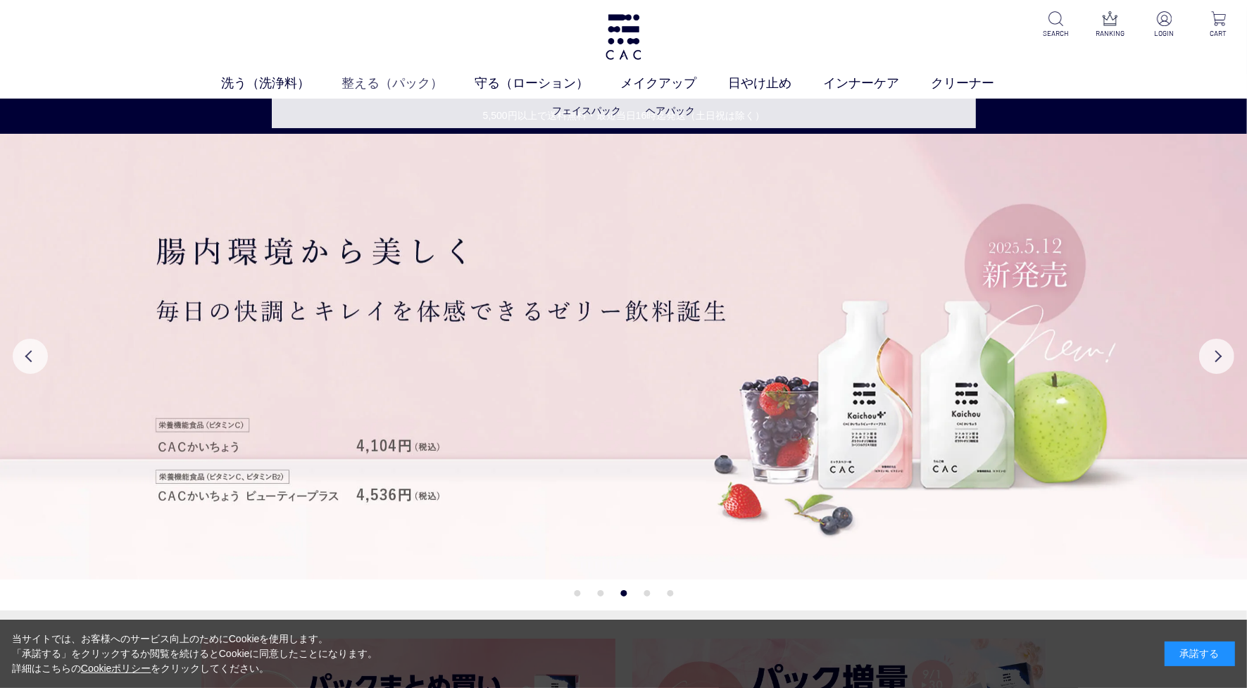 This screenshot has height=688, width=1247. Describe the element at coordinates (877, 83) in the screenshot. I see `a: インナーケア` at that location.